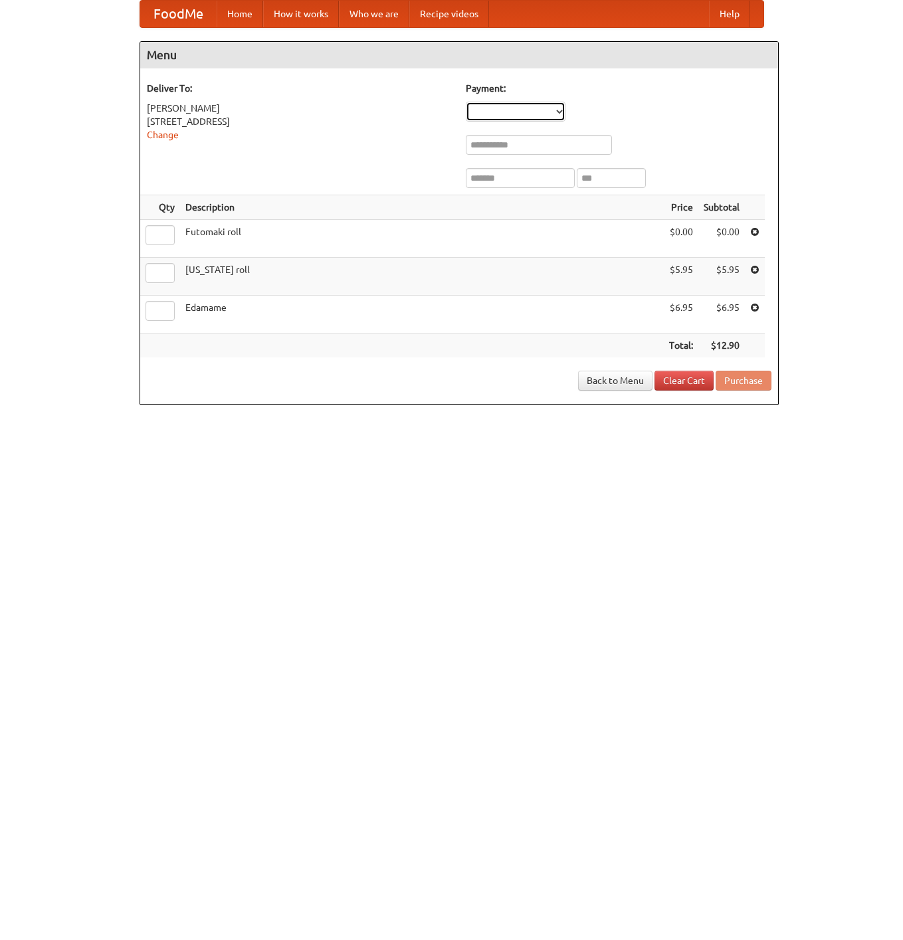  I want to click on a: How it works, so click(301, 14).